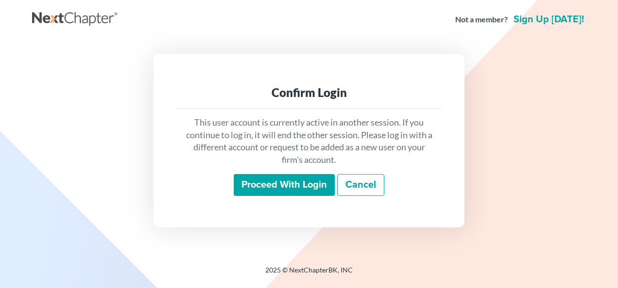 The image size is (618, 288). I want to click on p: This user account is currently active in another session. If you continue to log in, it will end ..., so click(309, 141).